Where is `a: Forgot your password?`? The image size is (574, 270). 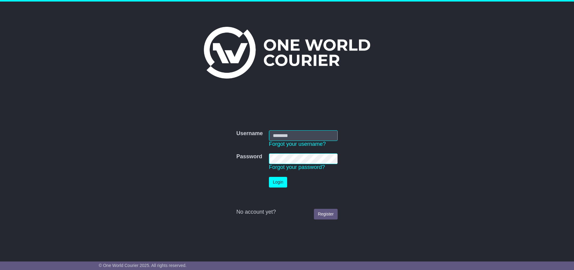
a: Forgot your password? is located at coordinates (297, 167).